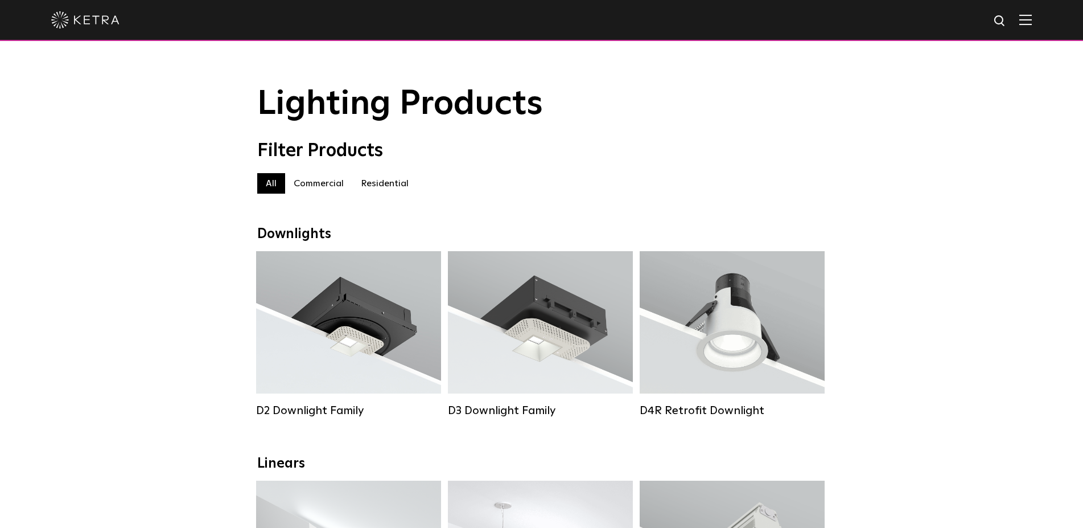 The image size is (1083, 528). I want to click on a: D3 Downlight Family Lumen Output:700 / 900 / 1100Colors:White / Black / Silver / Bronze / Paintab..., so click(540, 334).